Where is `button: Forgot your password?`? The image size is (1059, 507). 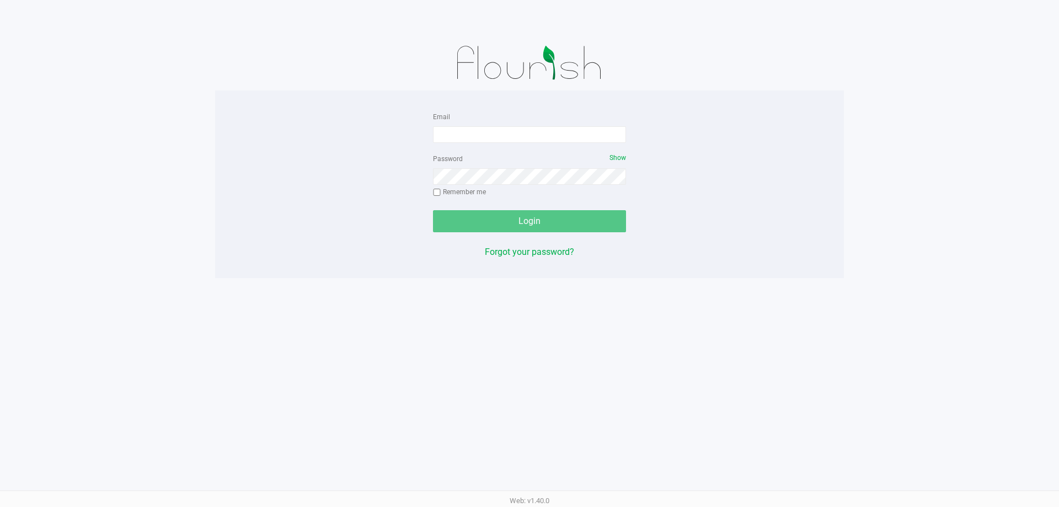
button: Forgot your password? is located at coordinates (529, 252).